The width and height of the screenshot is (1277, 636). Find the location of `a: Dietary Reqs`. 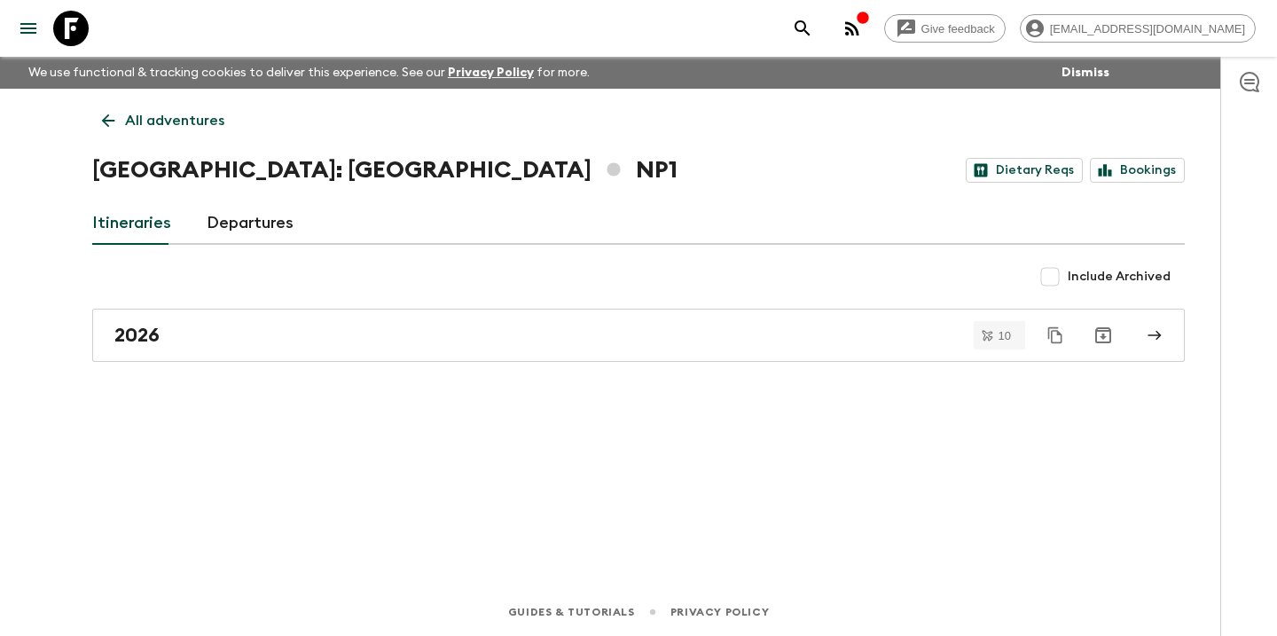

a: Dietary Reqs is located at coordinates (1024, 170).